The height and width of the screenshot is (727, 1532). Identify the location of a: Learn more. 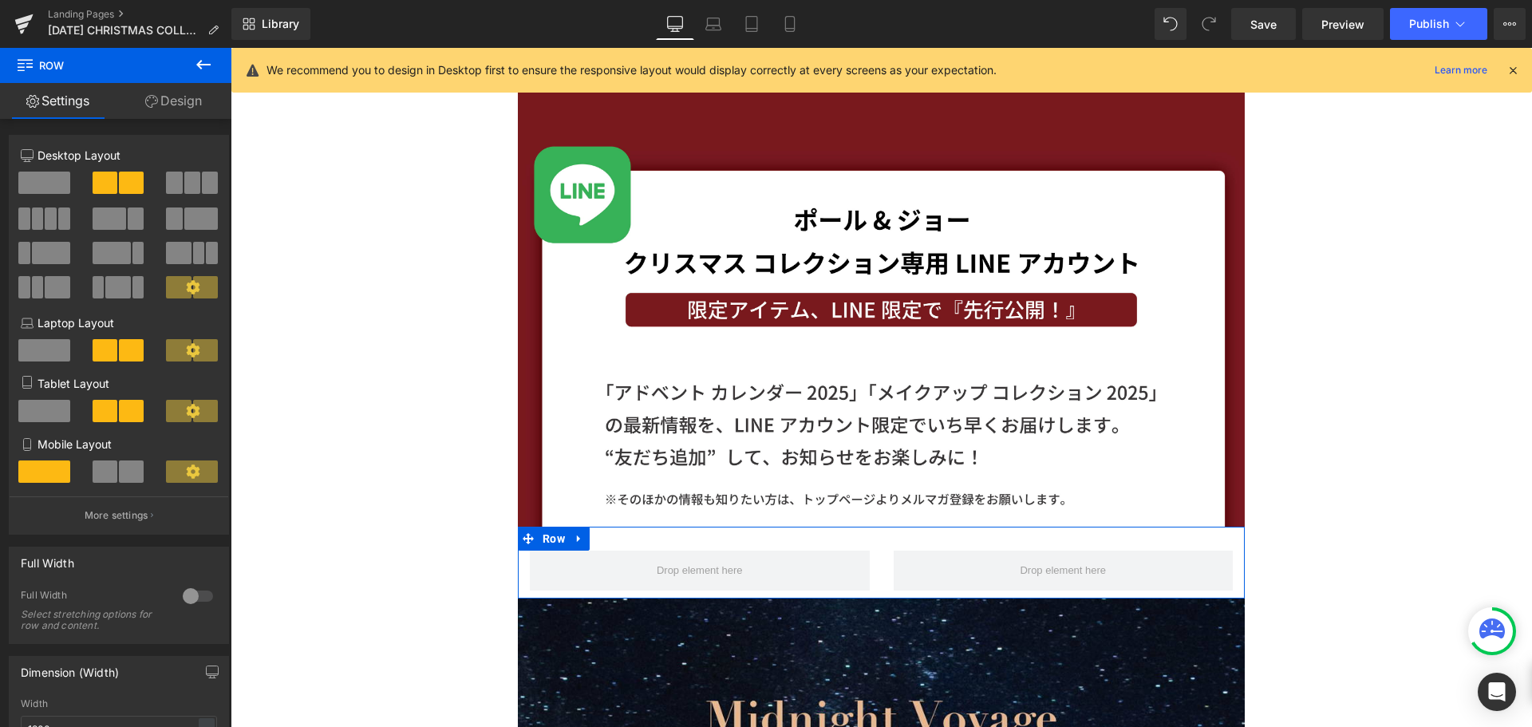
(1461, 70).